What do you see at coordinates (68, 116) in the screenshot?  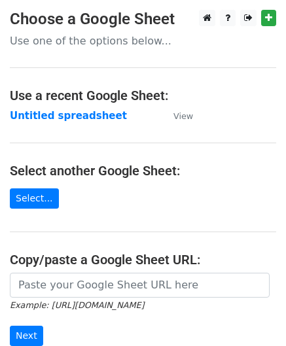 I see `strong: Untitled spreadsheet` at bounding box center [68, 116].